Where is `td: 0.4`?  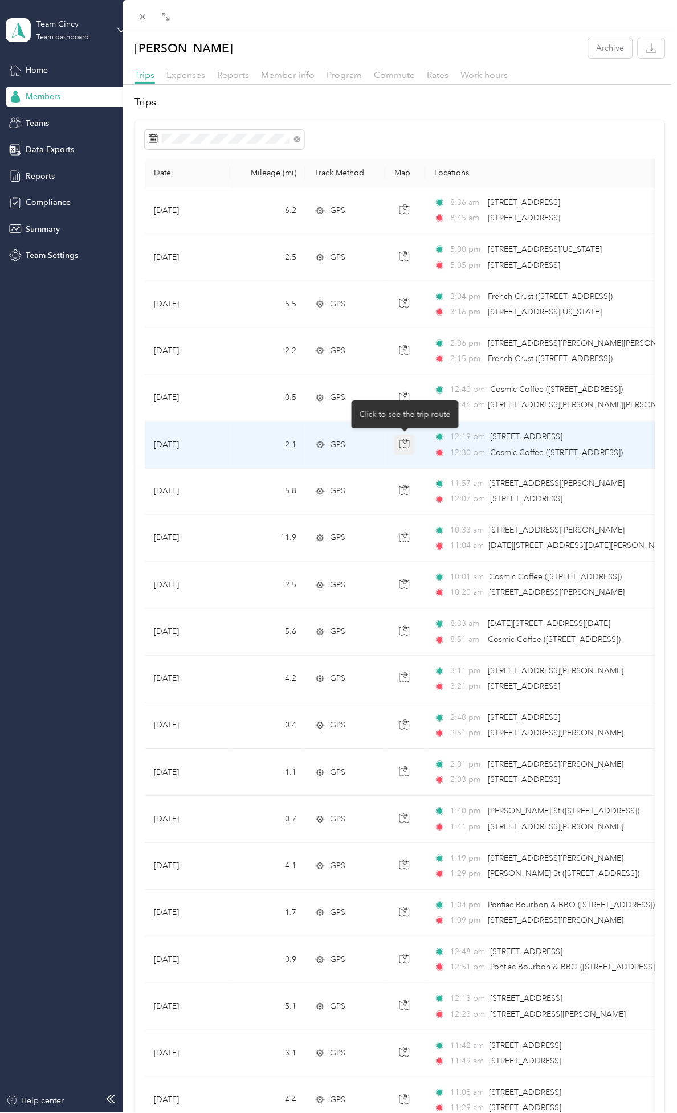 td: 0.4 is located at coordinates (268, 727).